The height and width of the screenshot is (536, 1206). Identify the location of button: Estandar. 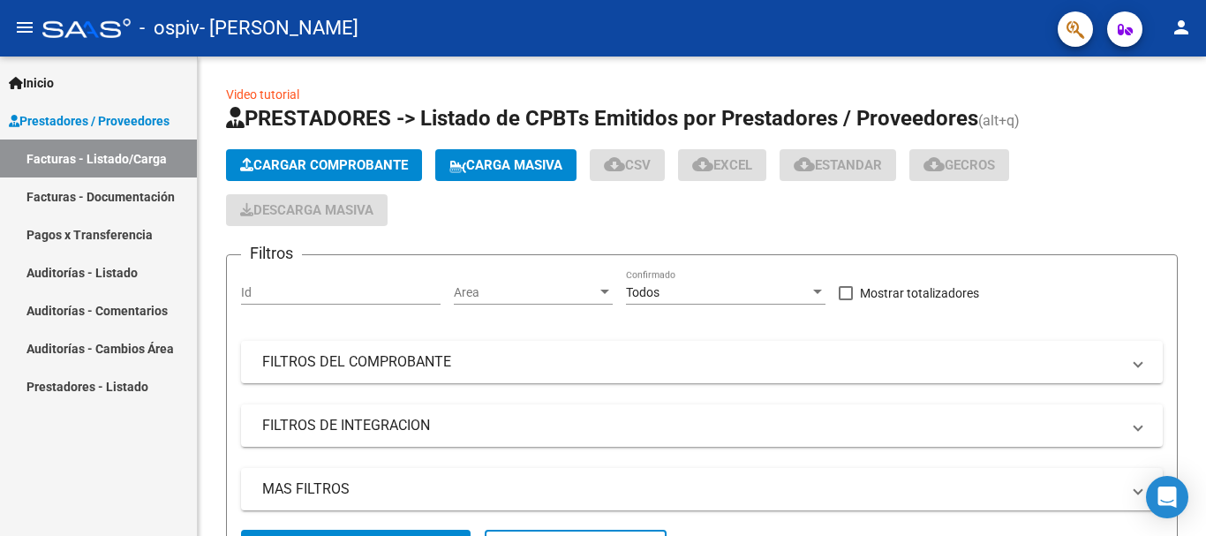
(838, 165).